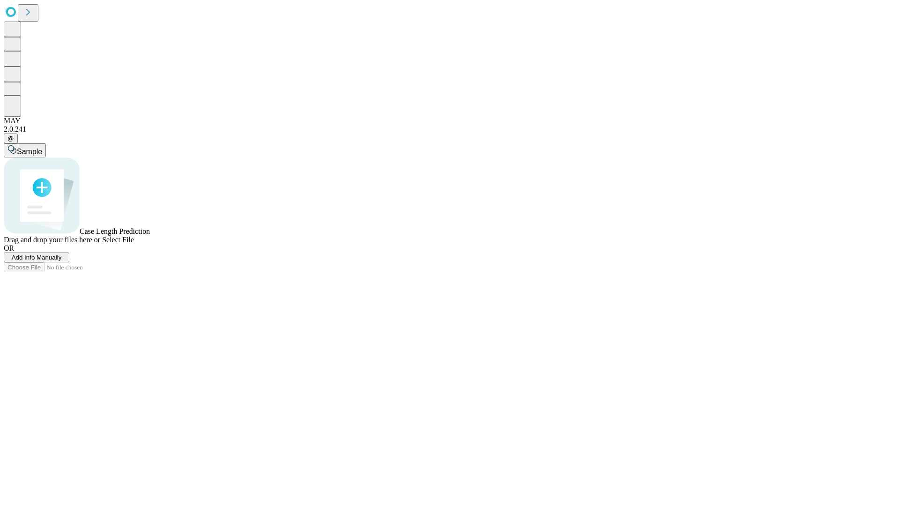 The height and width of the screenshot is (506, 899). I want to click on button: Add Info Manually, so click(37, 257).